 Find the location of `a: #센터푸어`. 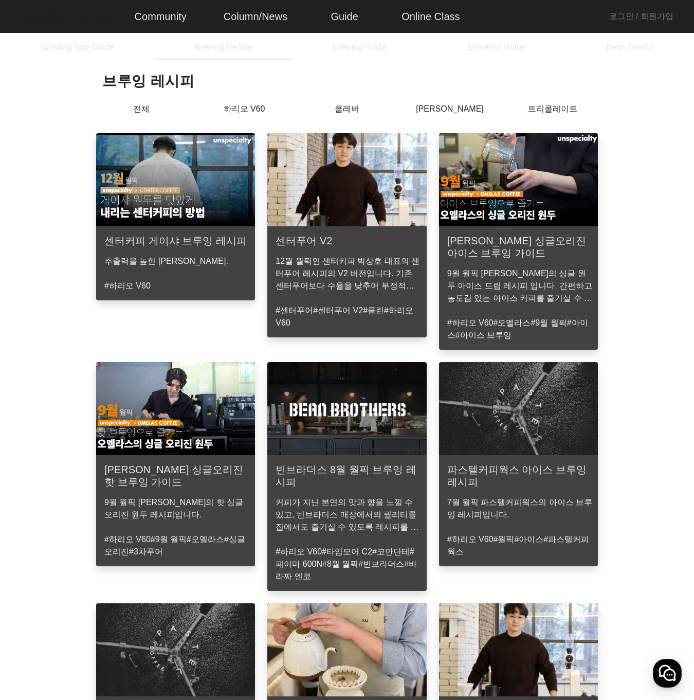

a: #센터푸어 is located at coordinates (294, 310).